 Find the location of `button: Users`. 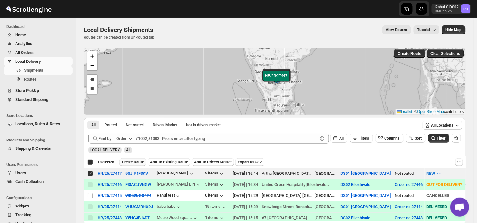

button: Users is located at coordinates (38, 173).